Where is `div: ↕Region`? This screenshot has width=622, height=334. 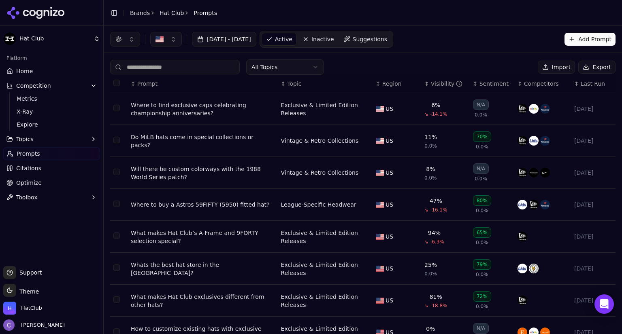
div: ↕Region is located at coordinates (397, 84).